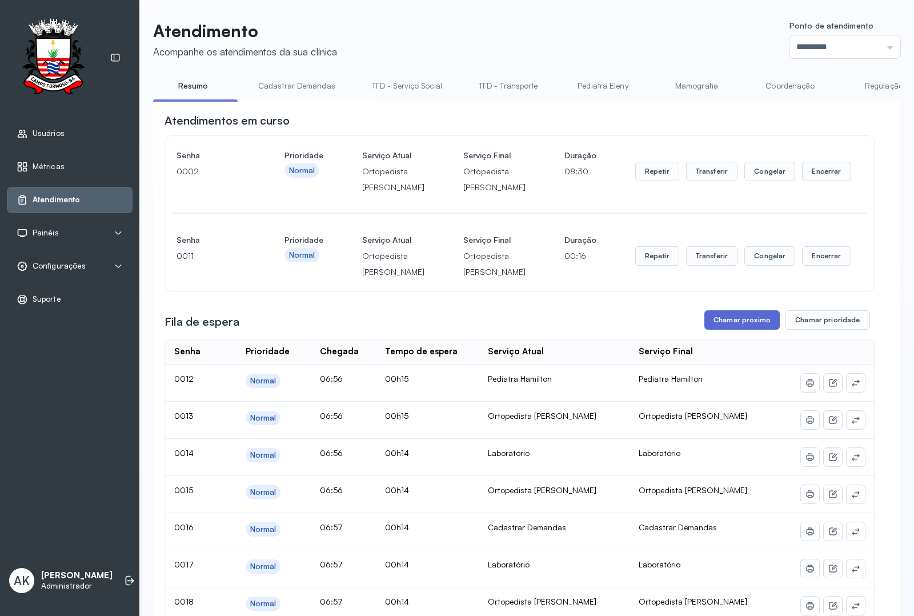 The width and height of the screenshot is (914, 616). What do you see at coordinates (49, 166) in the screenshot?
I see `span: Métricas` at bounding box center [49, 166].